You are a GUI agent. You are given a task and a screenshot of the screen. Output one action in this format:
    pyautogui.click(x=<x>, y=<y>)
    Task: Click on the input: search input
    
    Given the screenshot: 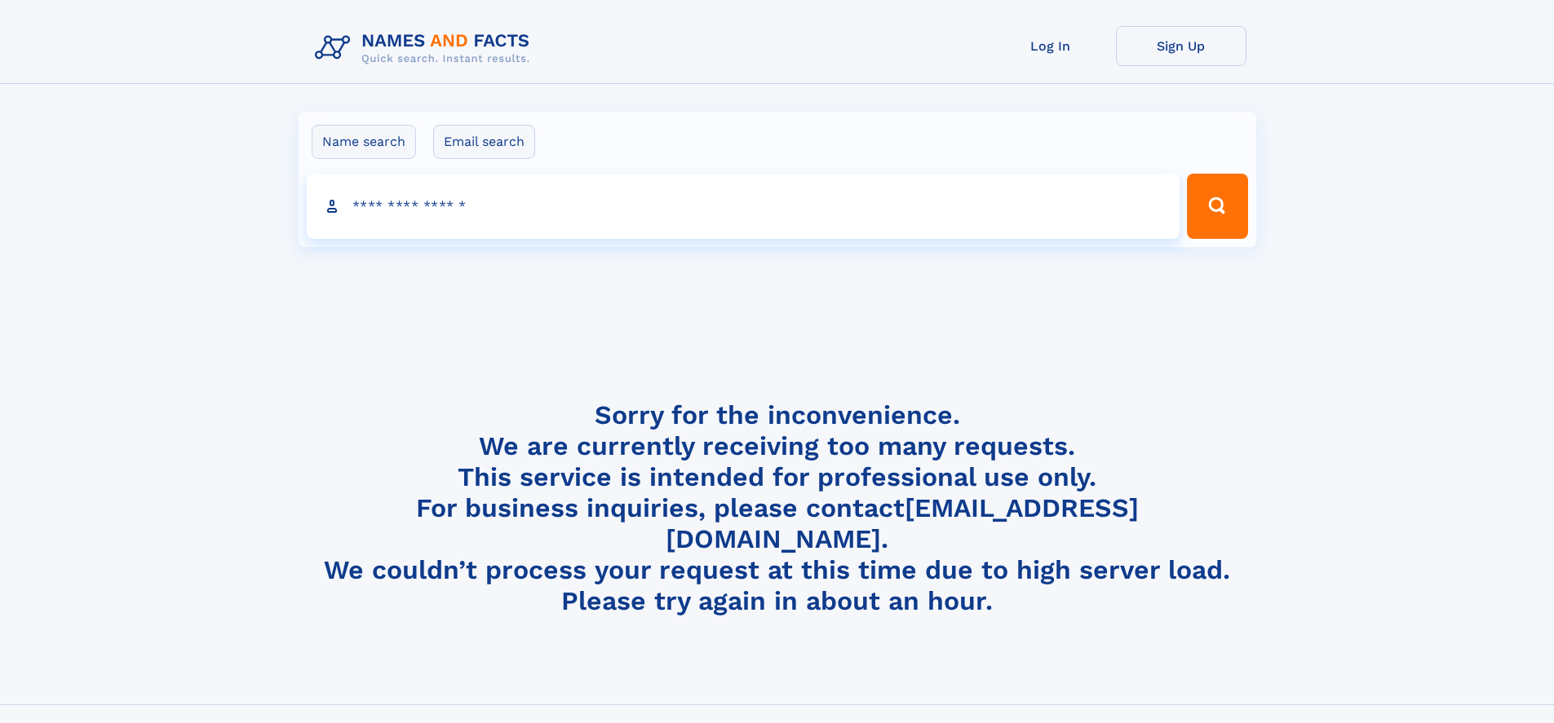 What is the action you would take?
    pyautogui.click(x=743, y=206)
    